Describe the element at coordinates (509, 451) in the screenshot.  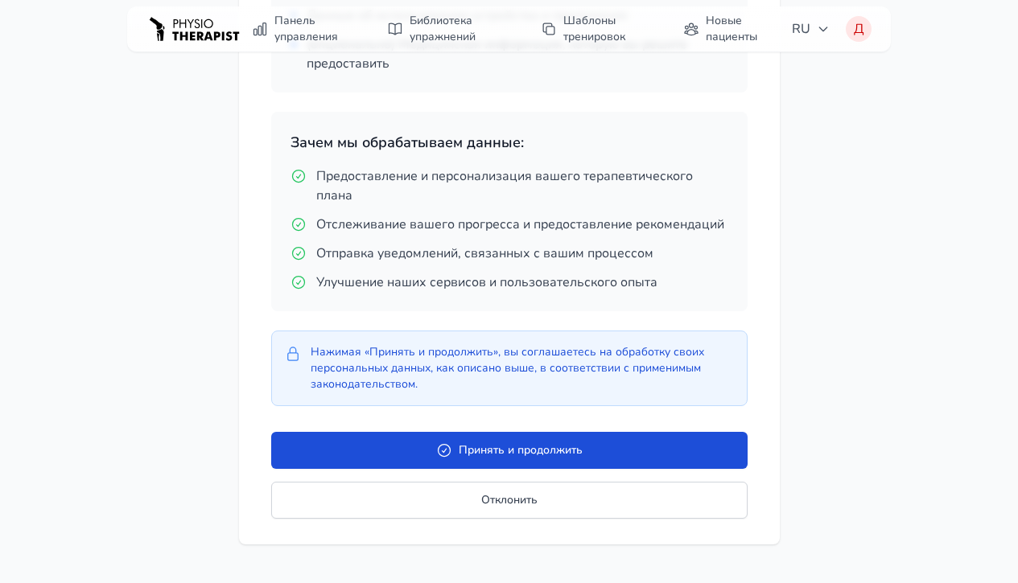
I see `button: Принять и продолжить` at that location.